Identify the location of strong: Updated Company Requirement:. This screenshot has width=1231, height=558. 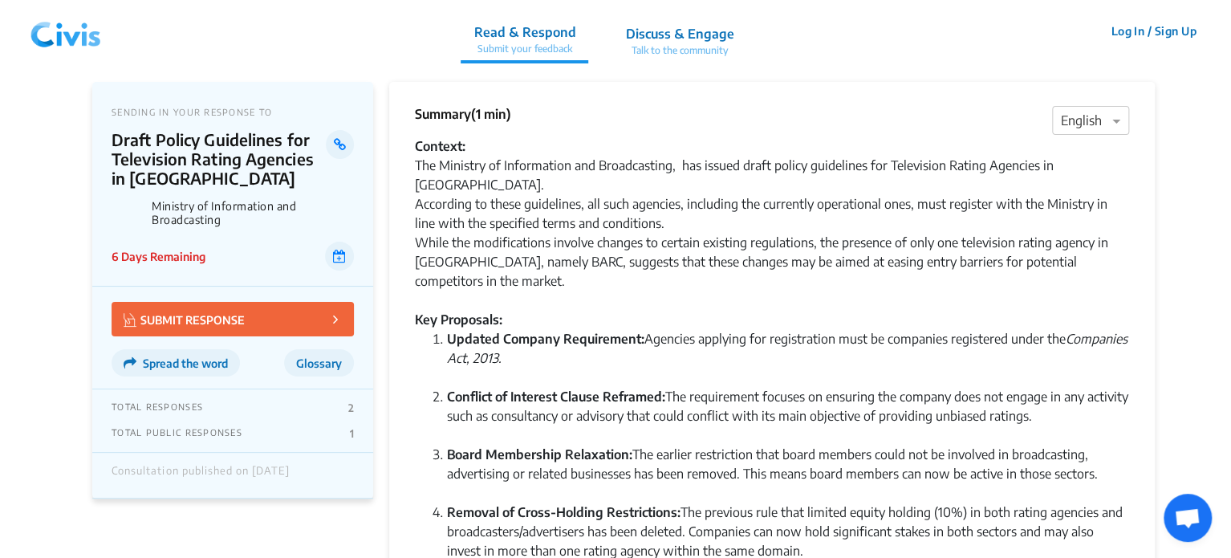
(546, 339).